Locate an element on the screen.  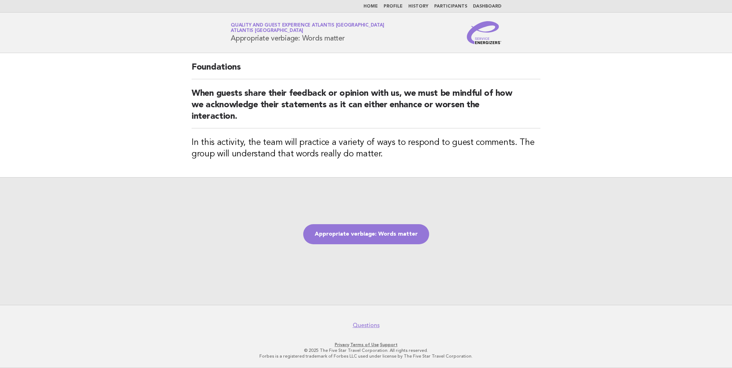
a: Participants is located at coordinates (451, 6).